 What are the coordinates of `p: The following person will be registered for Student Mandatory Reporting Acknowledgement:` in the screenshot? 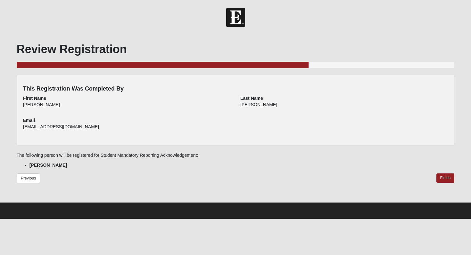 It's located at (236, 155).